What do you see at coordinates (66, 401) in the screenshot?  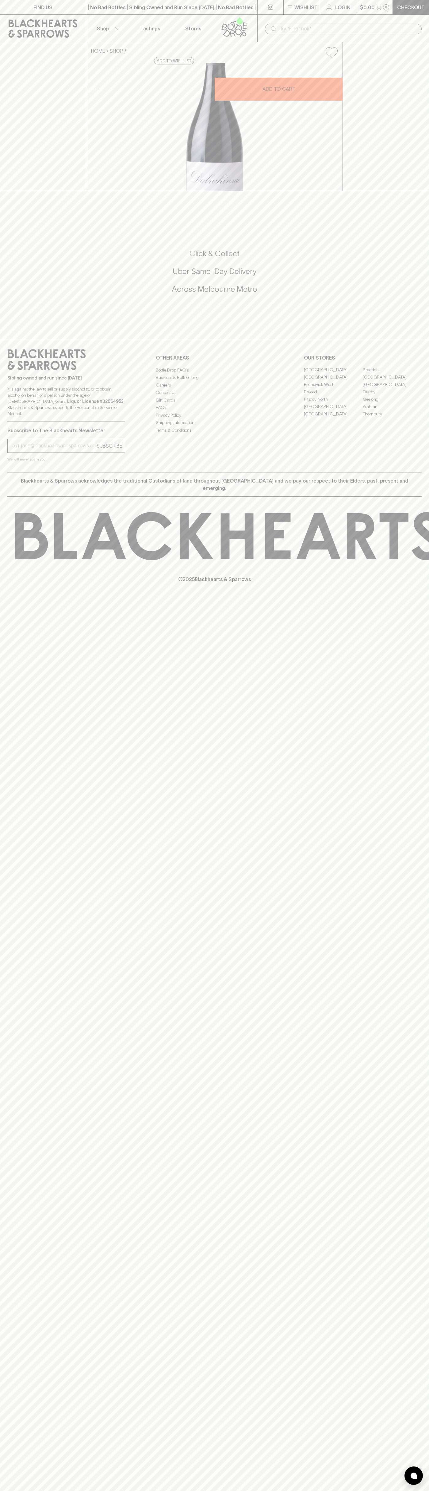 I see `p: It is against the law to sell or supply alcohol to, or to obtain alcohol on behalf of a person un...` at bounding box center [66, 401].